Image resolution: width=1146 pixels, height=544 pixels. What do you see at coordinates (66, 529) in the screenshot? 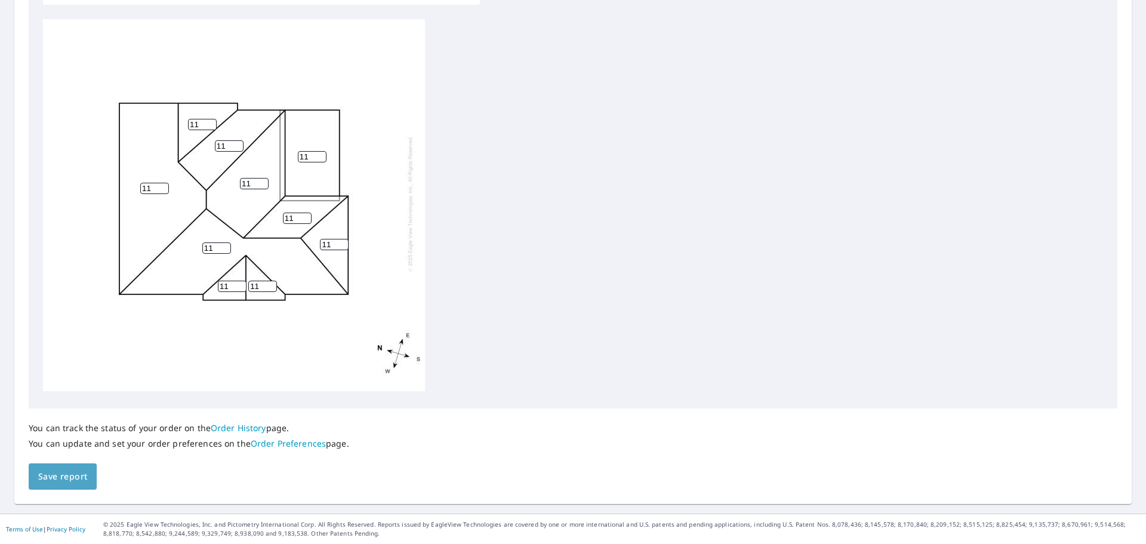
I see `a: Privacy Policy` at bounding box center [66, 529].